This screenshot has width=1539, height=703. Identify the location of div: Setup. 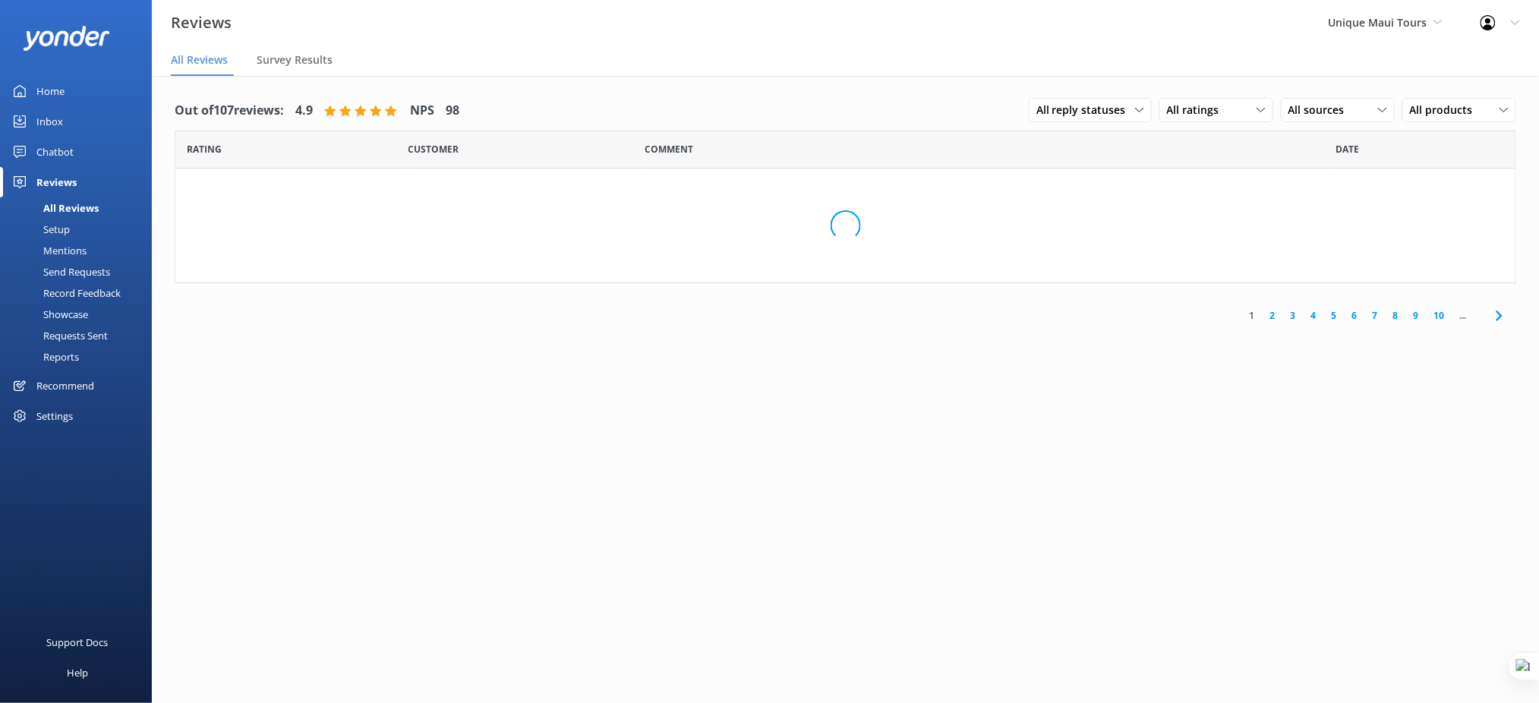
(39, 229).